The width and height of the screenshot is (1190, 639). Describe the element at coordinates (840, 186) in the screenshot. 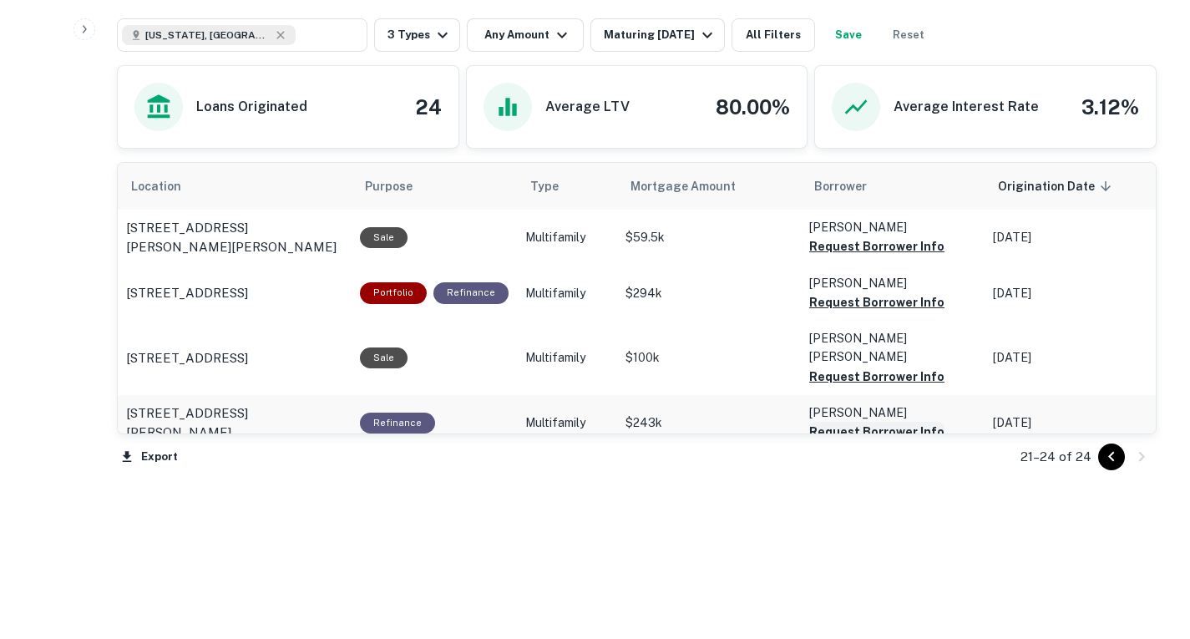

I see `span: Borrower` at that location.